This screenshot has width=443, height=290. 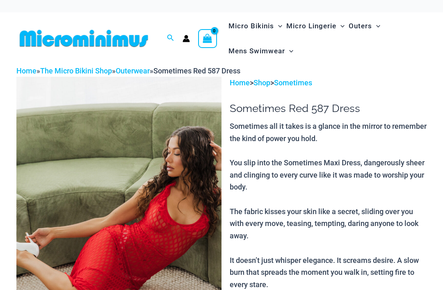 I want to click on img: MM SHOP LOGO FLAT, so click(x=84, y=38).